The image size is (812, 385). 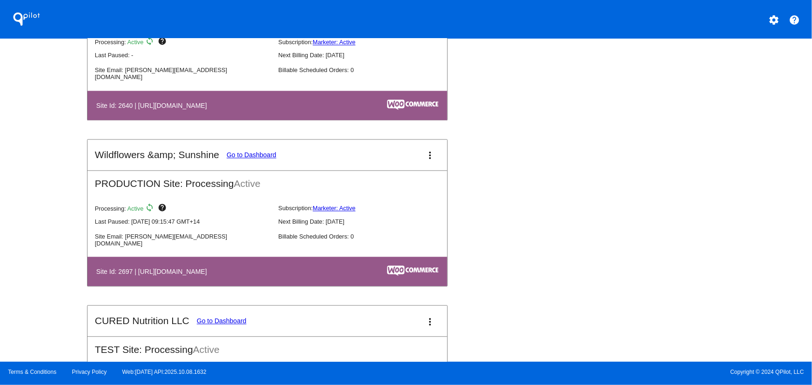 What do you see at coordinates (183, 55) in the screenshot?
I see `p: Last Paused: -` at bounding box center [183, 55].